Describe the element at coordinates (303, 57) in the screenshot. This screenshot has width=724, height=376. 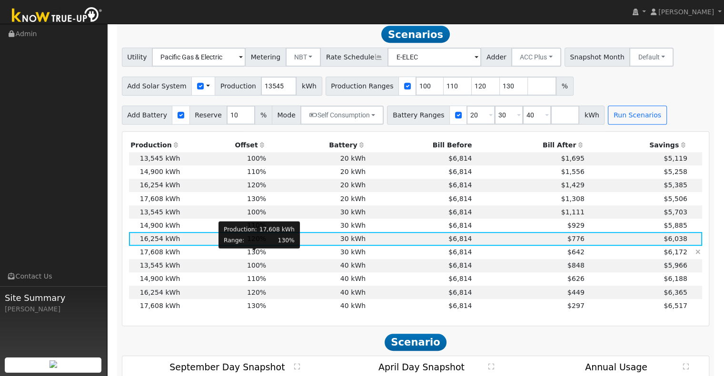
I see `button: NBT` at that location.